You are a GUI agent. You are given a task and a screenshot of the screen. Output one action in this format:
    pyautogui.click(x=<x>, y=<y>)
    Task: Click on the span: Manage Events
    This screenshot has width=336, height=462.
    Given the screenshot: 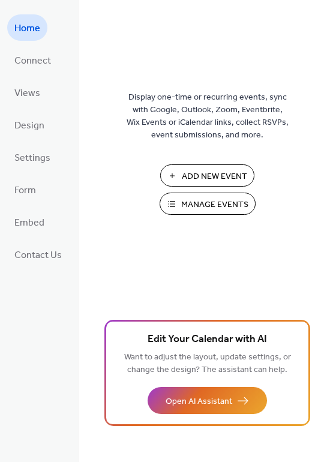 What is the action you would take?
    pyautogui.click(x=215, y=205)
    